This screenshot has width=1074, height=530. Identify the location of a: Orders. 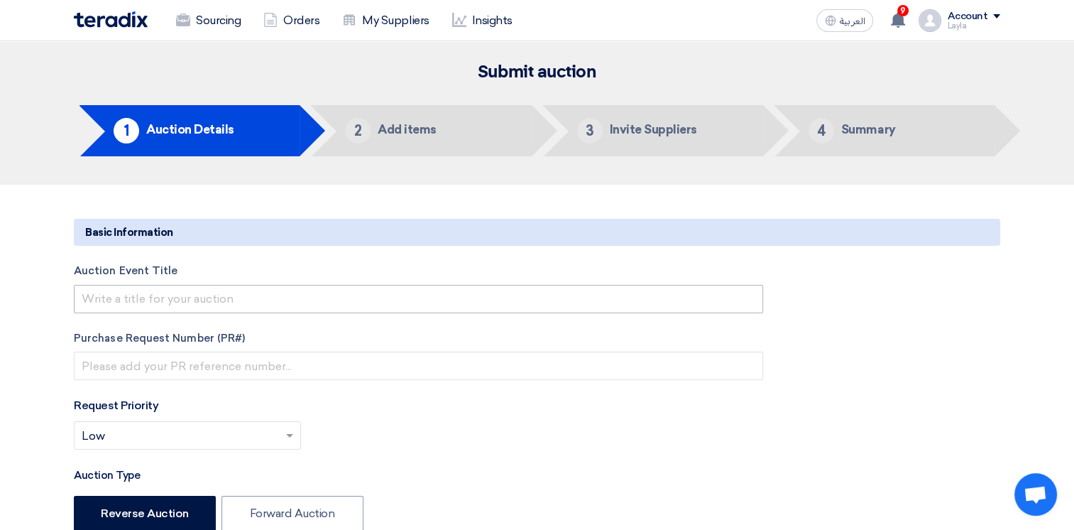
(291, 21).